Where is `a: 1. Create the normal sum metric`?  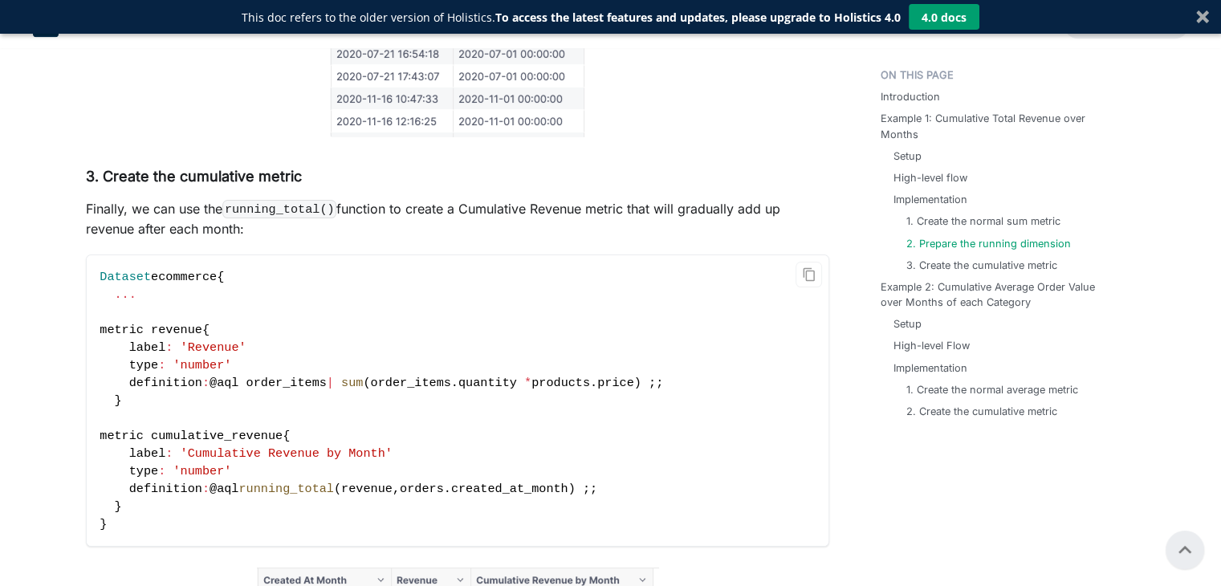 a: 1. Create the normal sum metric is located at coordinates (983, 221).